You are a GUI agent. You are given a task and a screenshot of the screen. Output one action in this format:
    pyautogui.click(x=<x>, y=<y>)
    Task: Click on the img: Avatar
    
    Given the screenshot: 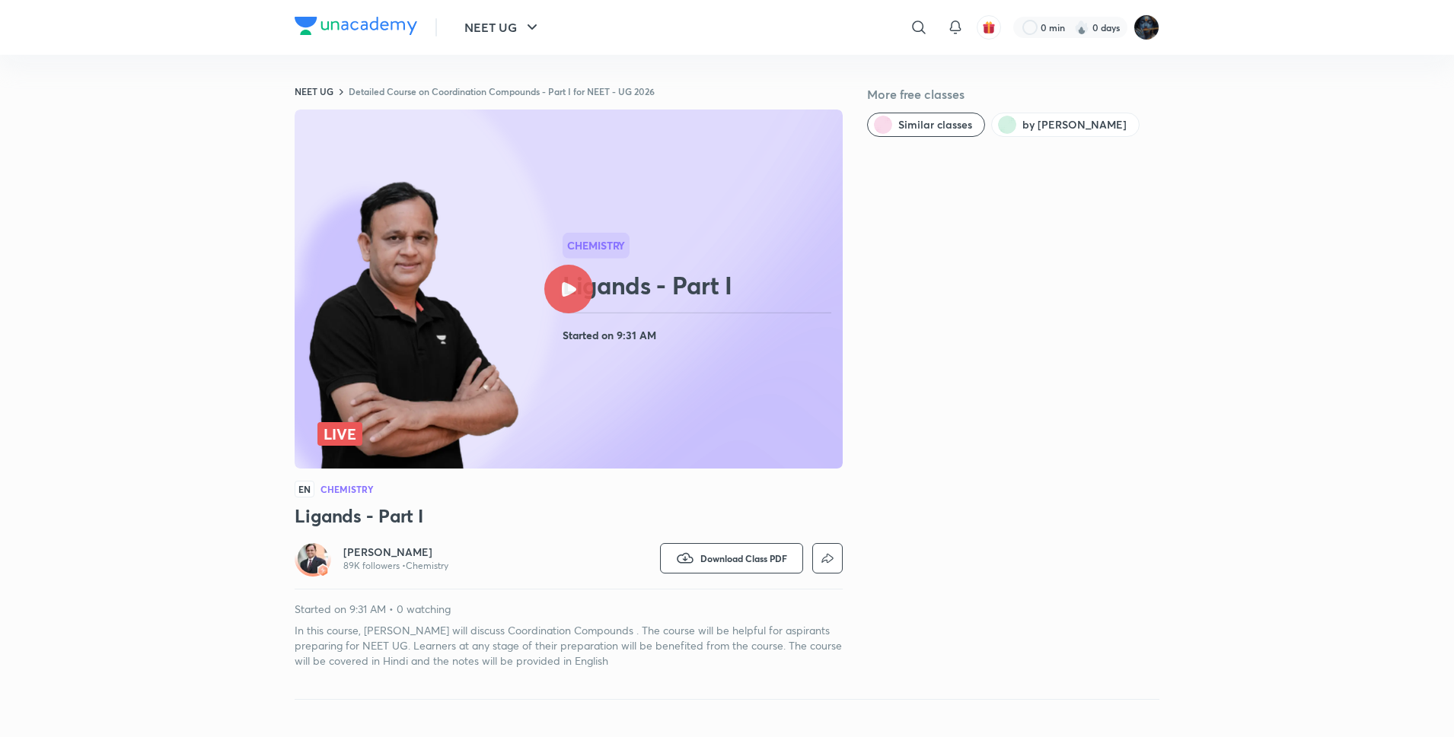 What is the action you would take?
    pyautogui.click(x=313, y=559)
    